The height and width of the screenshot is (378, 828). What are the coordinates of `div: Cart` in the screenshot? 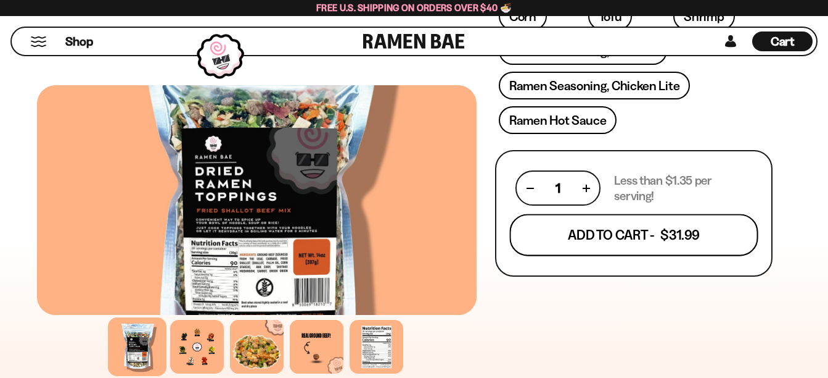 It's located at (783, 41).